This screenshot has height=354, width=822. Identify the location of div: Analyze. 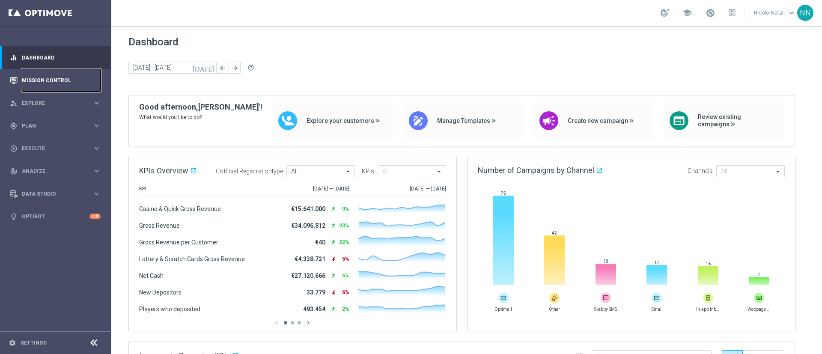
(51, 171).